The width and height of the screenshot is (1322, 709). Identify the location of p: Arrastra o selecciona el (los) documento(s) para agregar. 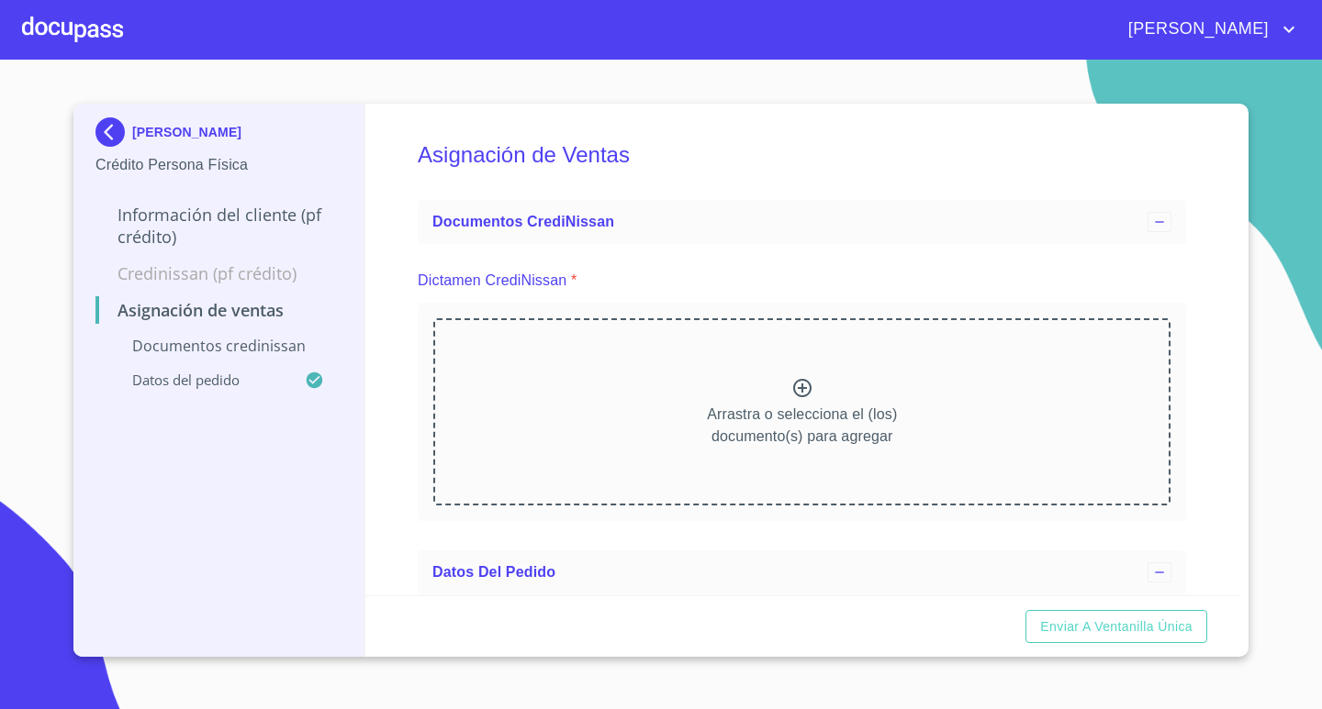
(801, 426).